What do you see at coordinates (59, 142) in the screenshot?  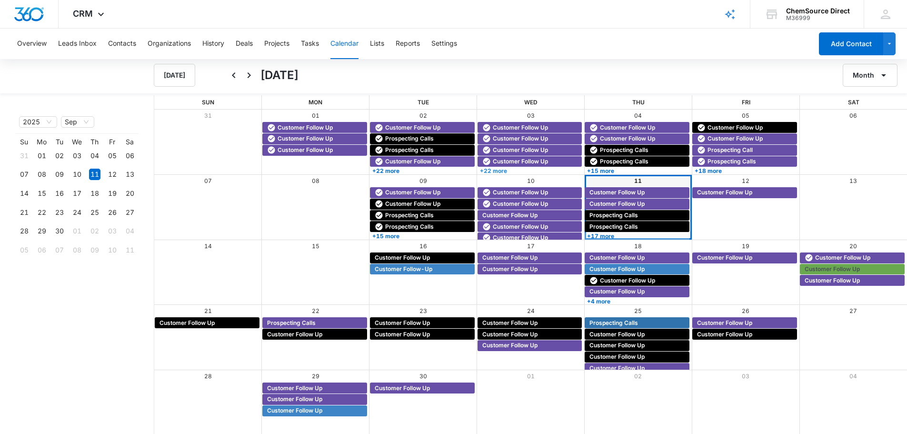 I see `th: Tu` at bounding box center [59, 142].